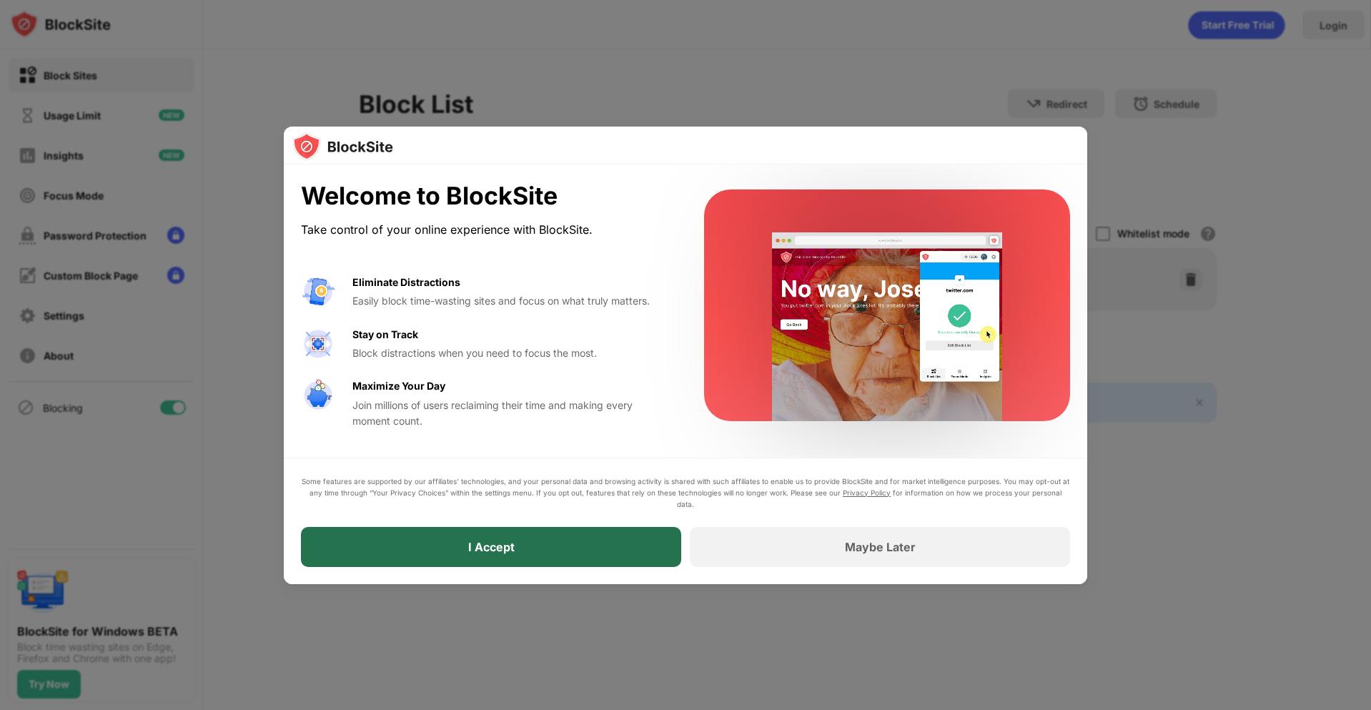 Image resolution: width=1371 pixels, height=710 pixels. What do you see at coordinates (686, 493) in the screenshot?
I see `div: Some features are supported by our affiliates’ technologies, and your personal data and browsing ...` at bounding box center [686, 493].